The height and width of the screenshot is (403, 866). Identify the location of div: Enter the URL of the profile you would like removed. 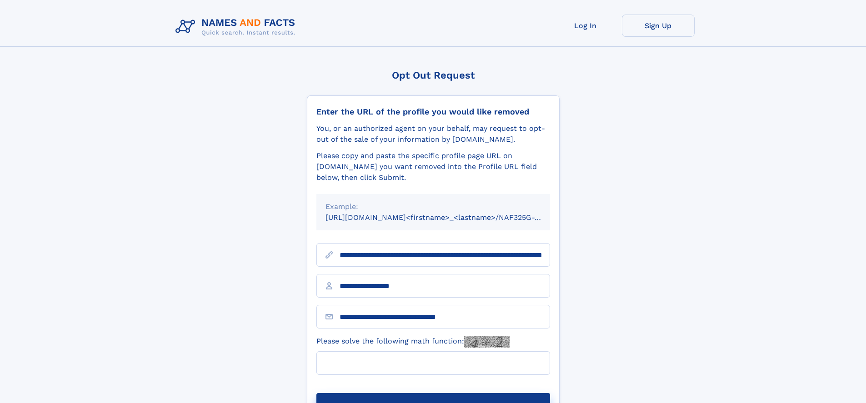
(433, 112).